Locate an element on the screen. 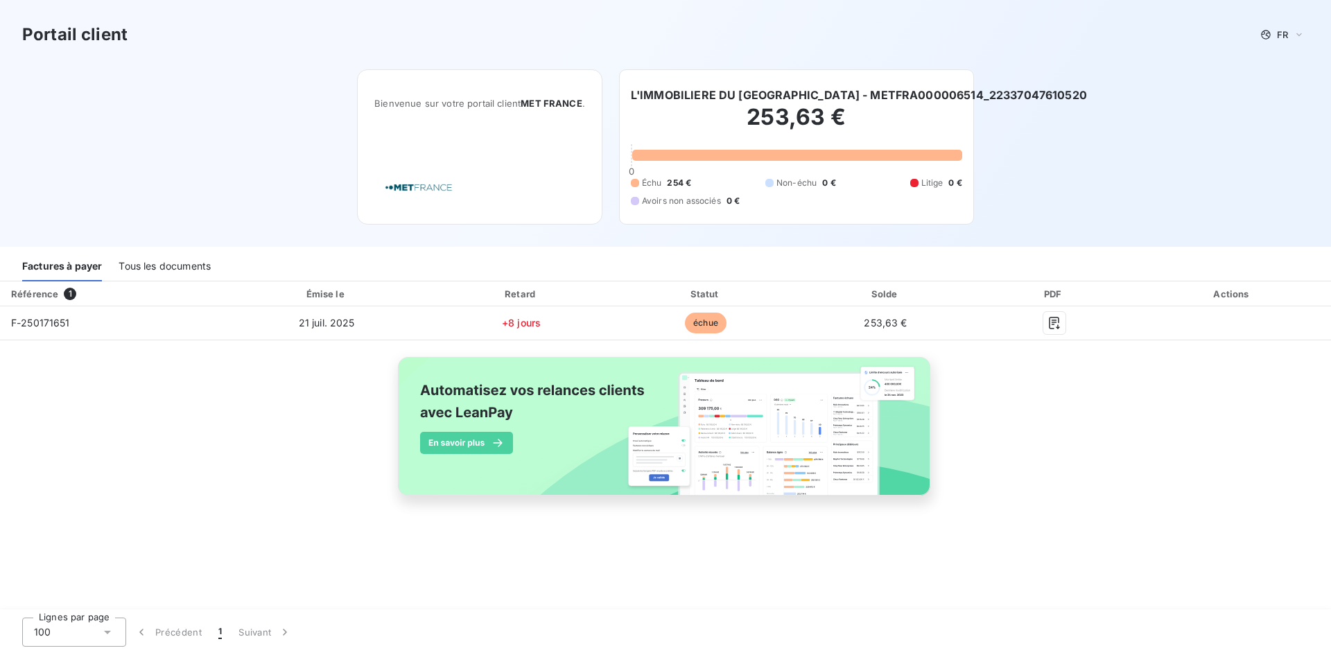 This screenshot has height=655, width=1331. img: Company logo is located at coordinates (419, 187).